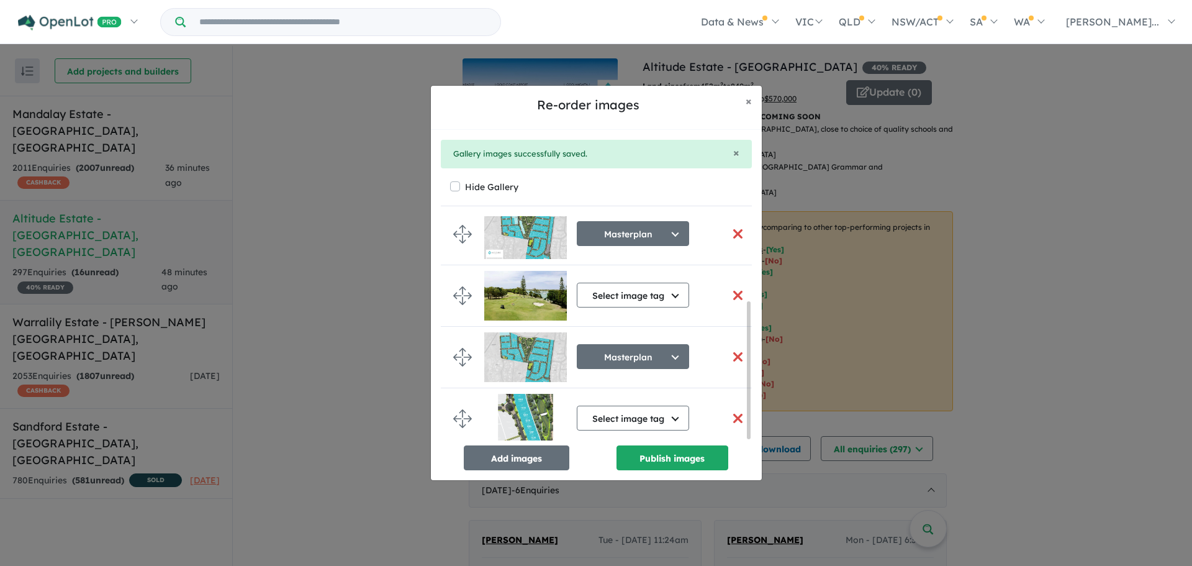 Image resolution: width=1192 pixels, height=566 pixels. I want to click on img: Altitude%20Estate%20-%20Terranora___1759799620.png, so click(525, 357).